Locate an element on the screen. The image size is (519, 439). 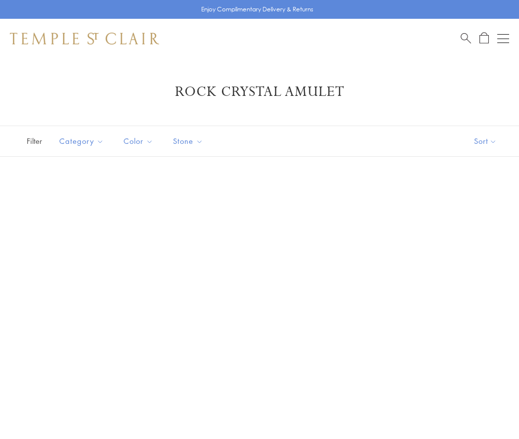
span: Stone is located at coordinates (189, 141).